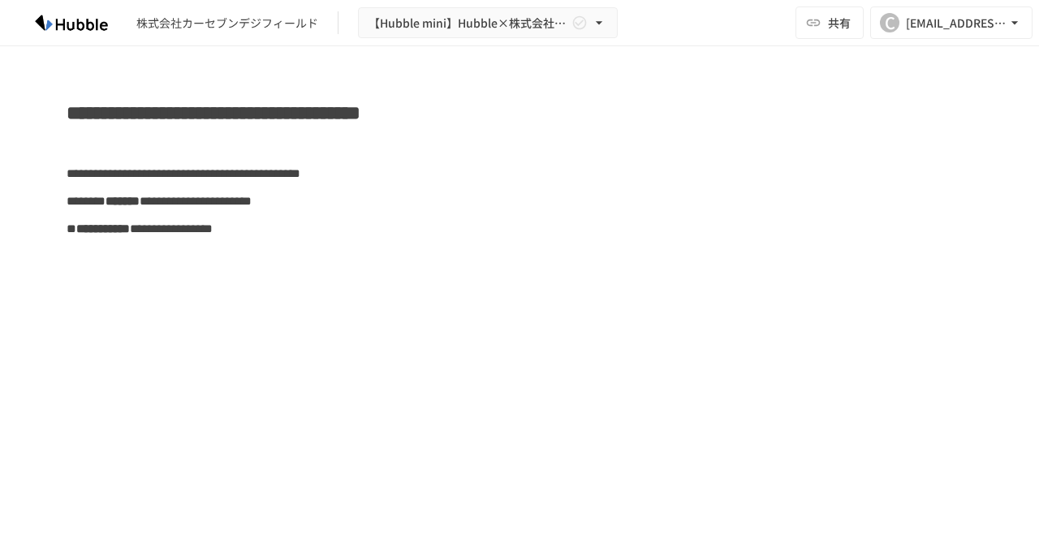 The image size is (1039, 556). Describe the element at coordinates (227, 23) in the screenshot. I see `div: 株式会社カーセブンデジフィールド` at that location.